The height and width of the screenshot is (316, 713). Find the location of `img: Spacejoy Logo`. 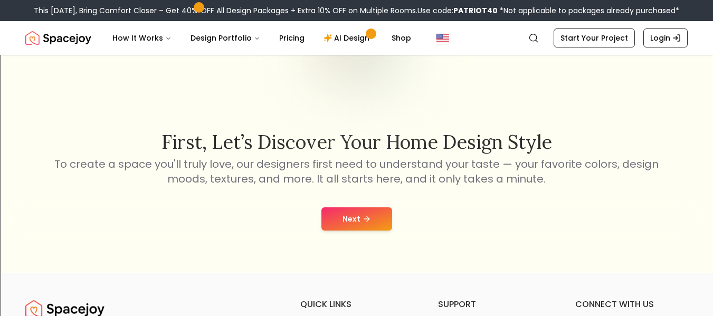

img: Spacejoy Logo is located at coordinates (58, 38).